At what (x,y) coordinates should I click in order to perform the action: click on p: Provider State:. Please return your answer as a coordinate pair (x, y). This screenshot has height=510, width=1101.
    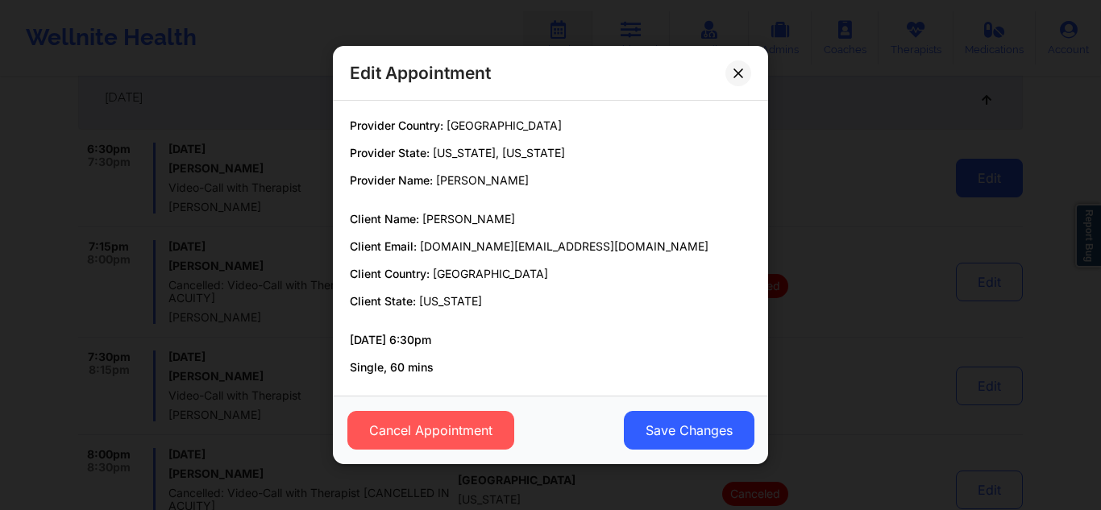
    Looking at the image, I should click on (551, 153).